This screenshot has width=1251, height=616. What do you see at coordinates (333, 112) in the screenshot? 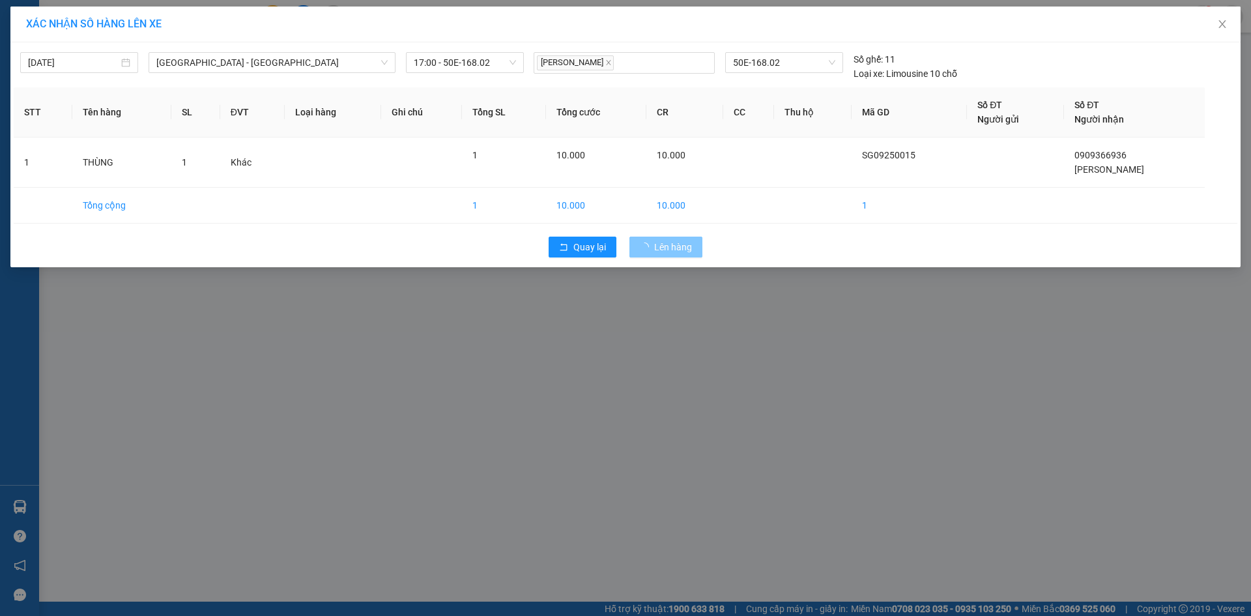
I see `th: Loại hàng` at bounding box center [333, 112].